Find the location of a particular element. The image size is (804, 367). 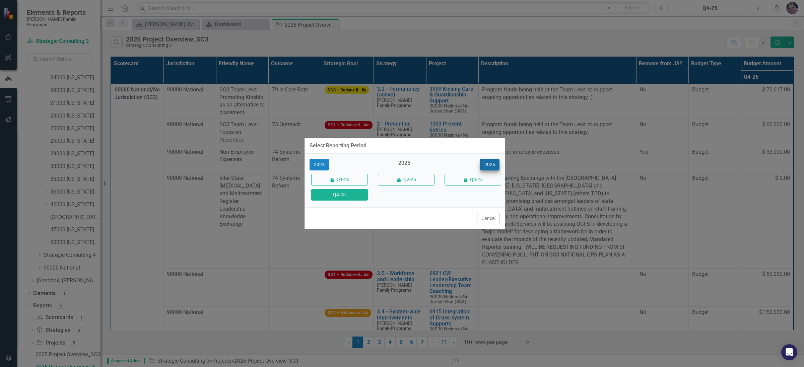

button: 2024 is located at coordinates (319, 164).